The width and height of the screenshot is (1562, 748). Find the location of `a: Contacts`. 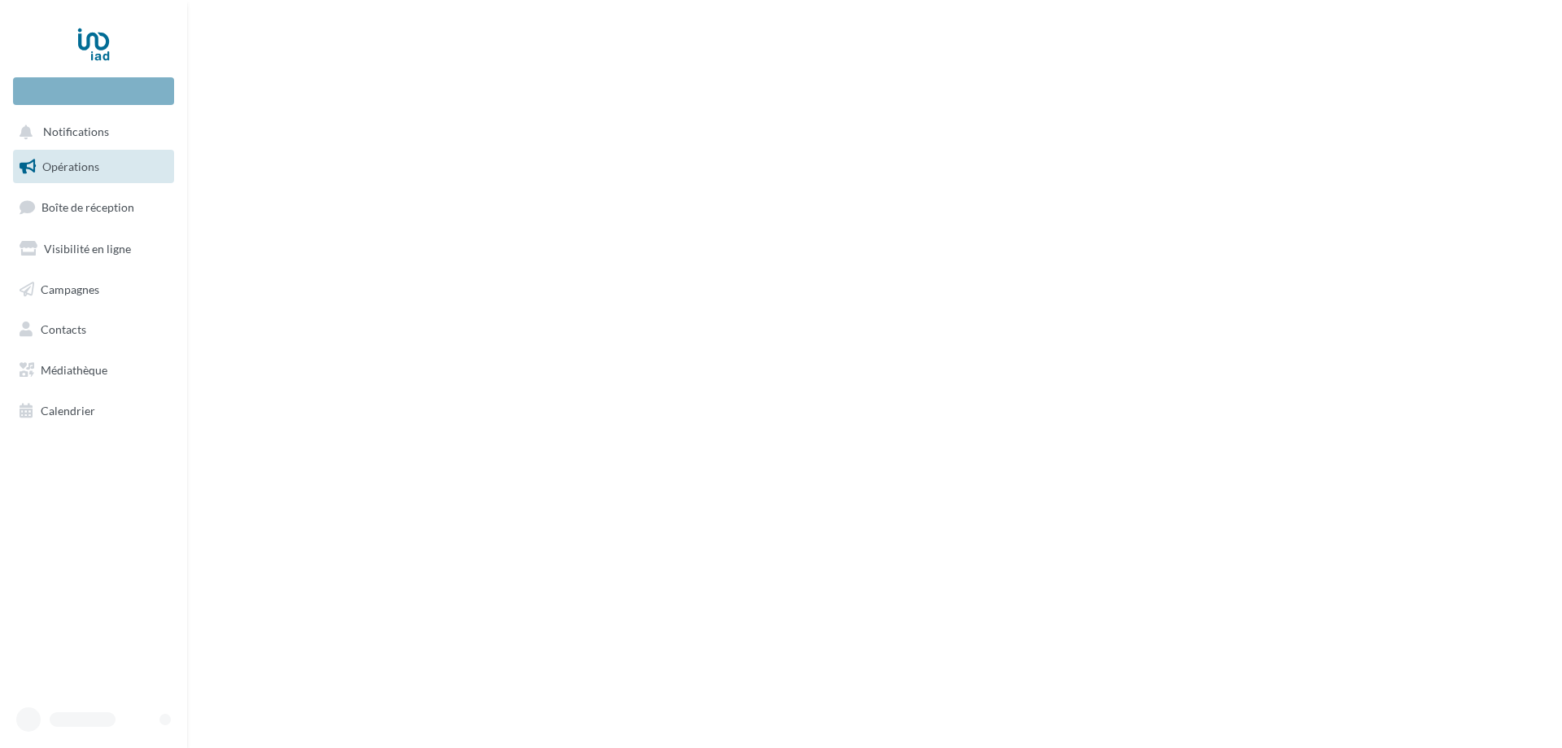

a: Contacts is located at coordinates (94, 330).